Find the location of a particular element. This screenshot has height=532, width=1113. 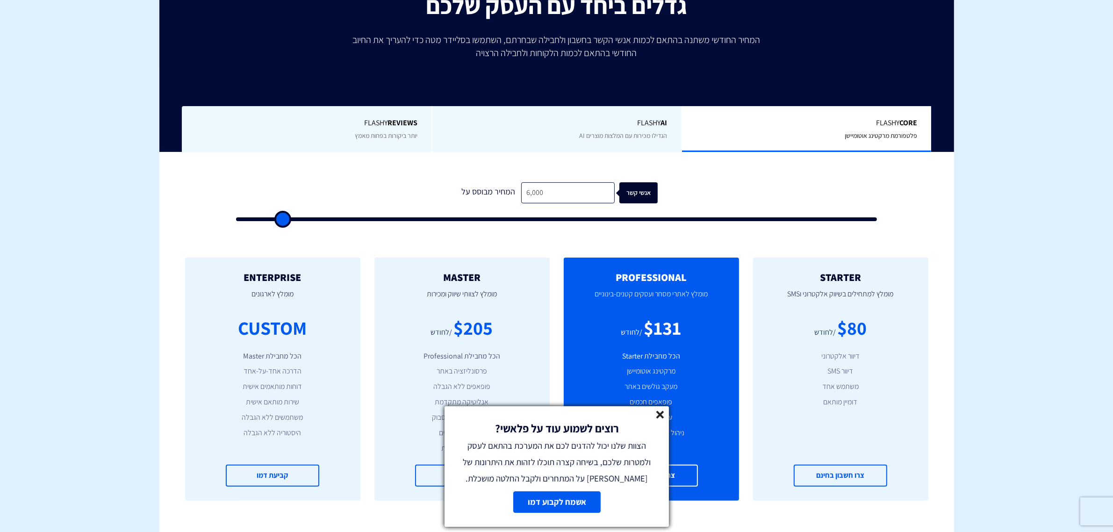

li: היסטוריה ללא הגבלה is located at coordinates (273, 433).